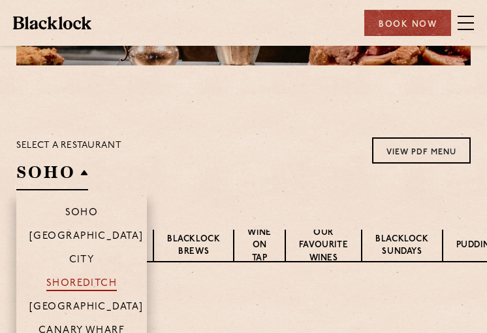  What do you see at coordinates (82, 261) in the screenshot?
I see `p: City` at bounding box center [82, 261].